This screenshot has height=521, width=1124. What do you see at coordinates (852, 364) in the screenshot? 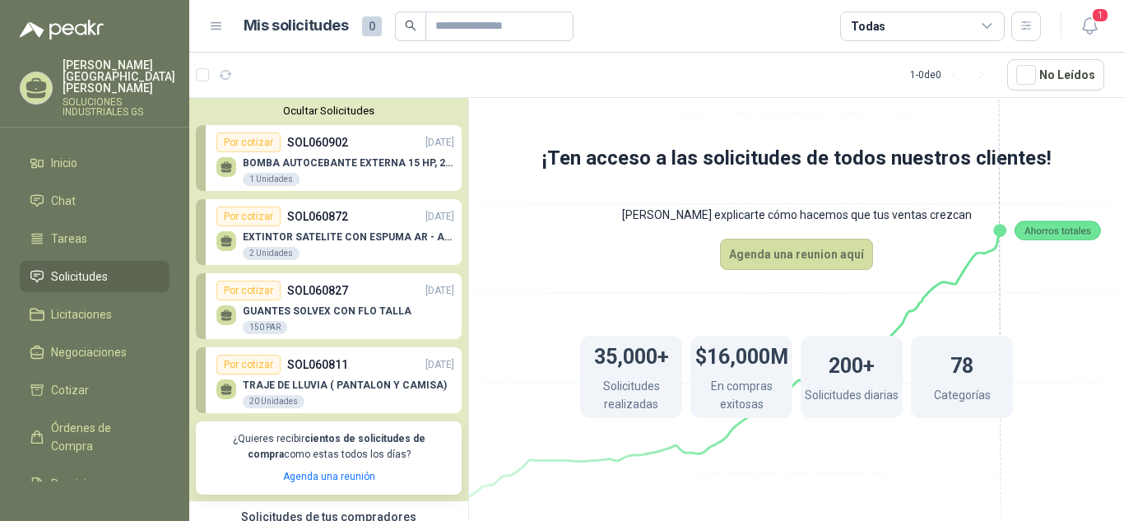
I see `h1: 200+` at bounding box center [852, 364].